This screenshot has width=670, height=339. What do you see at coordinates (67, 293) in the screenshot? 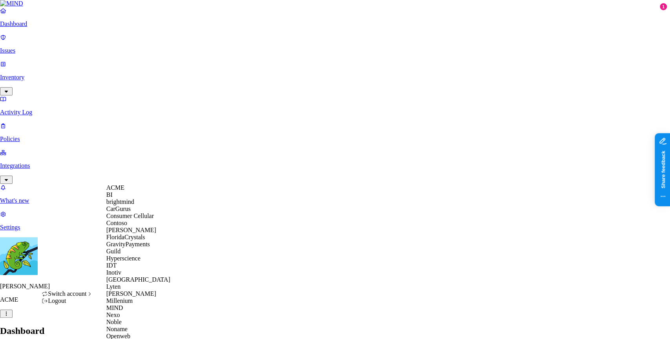
I see `span: Switch account` at bounding box center [67, 293].